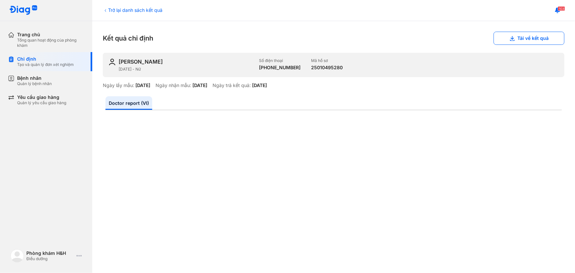 The image size is (575, 273). Describe the element at coordinates (34, 78) in the screenshot. I see `div: Bệnh nhân` at that location.